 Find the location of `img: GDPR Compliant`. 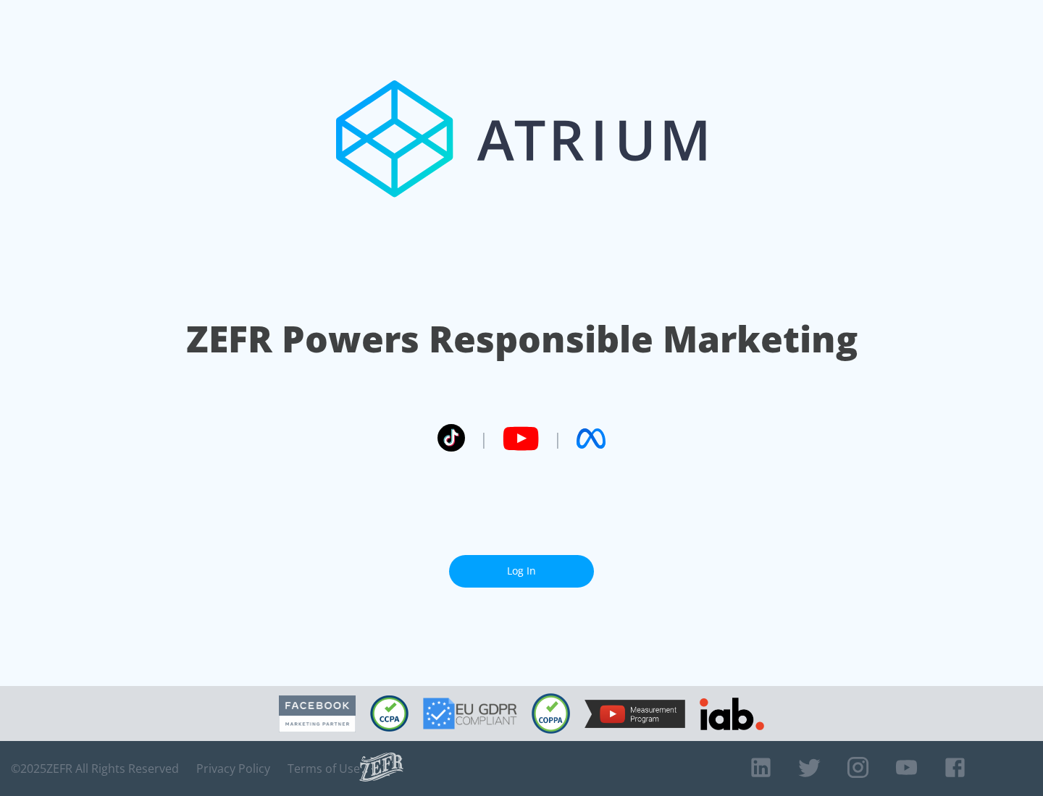

img: GDPR Compliant is located at coordinates (470, 714).